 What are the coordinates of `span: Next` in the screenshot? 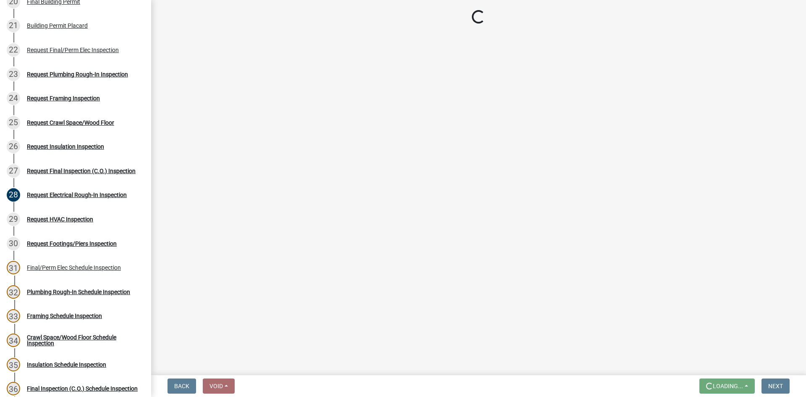 It's located at (776, 386).